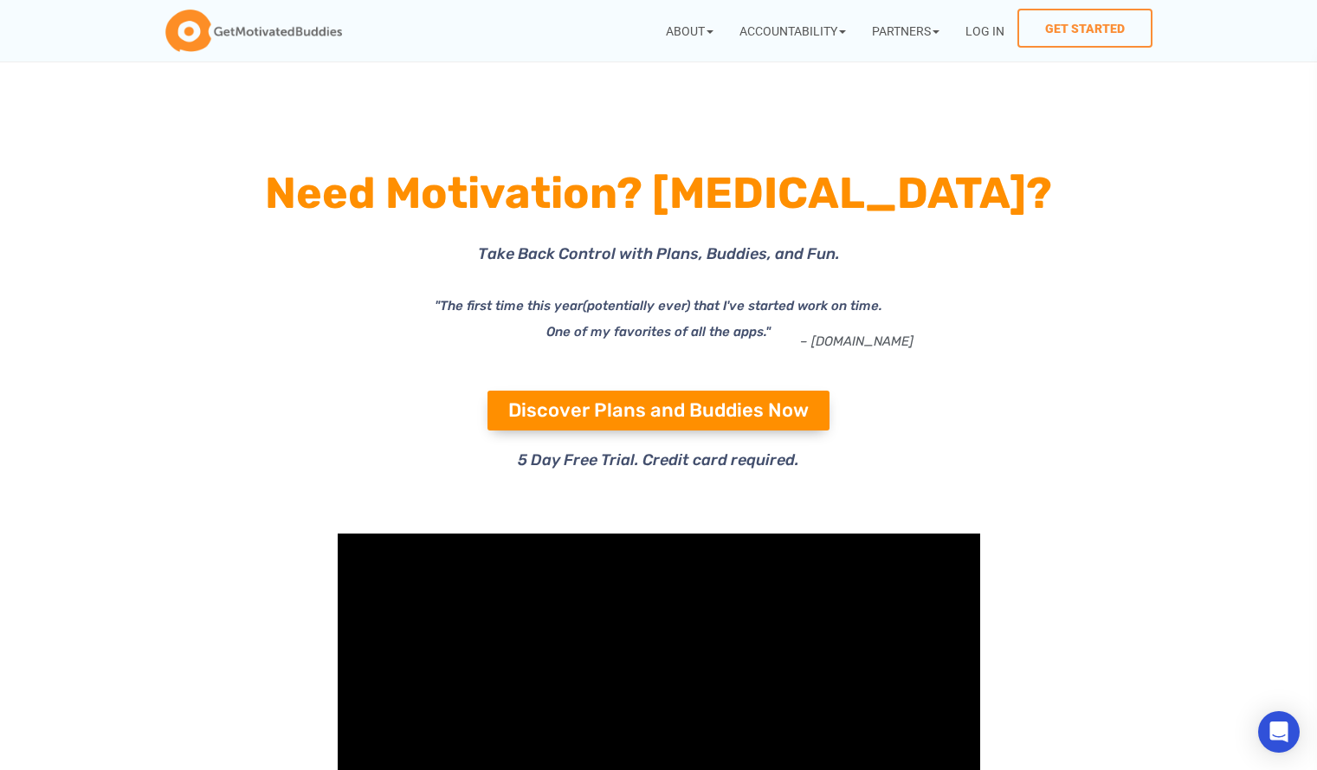 The image size is (1317, 770). What do you see at coordinates (689, 30) in the screenshot?
I see `a: About` at bounding box center [689, 30].